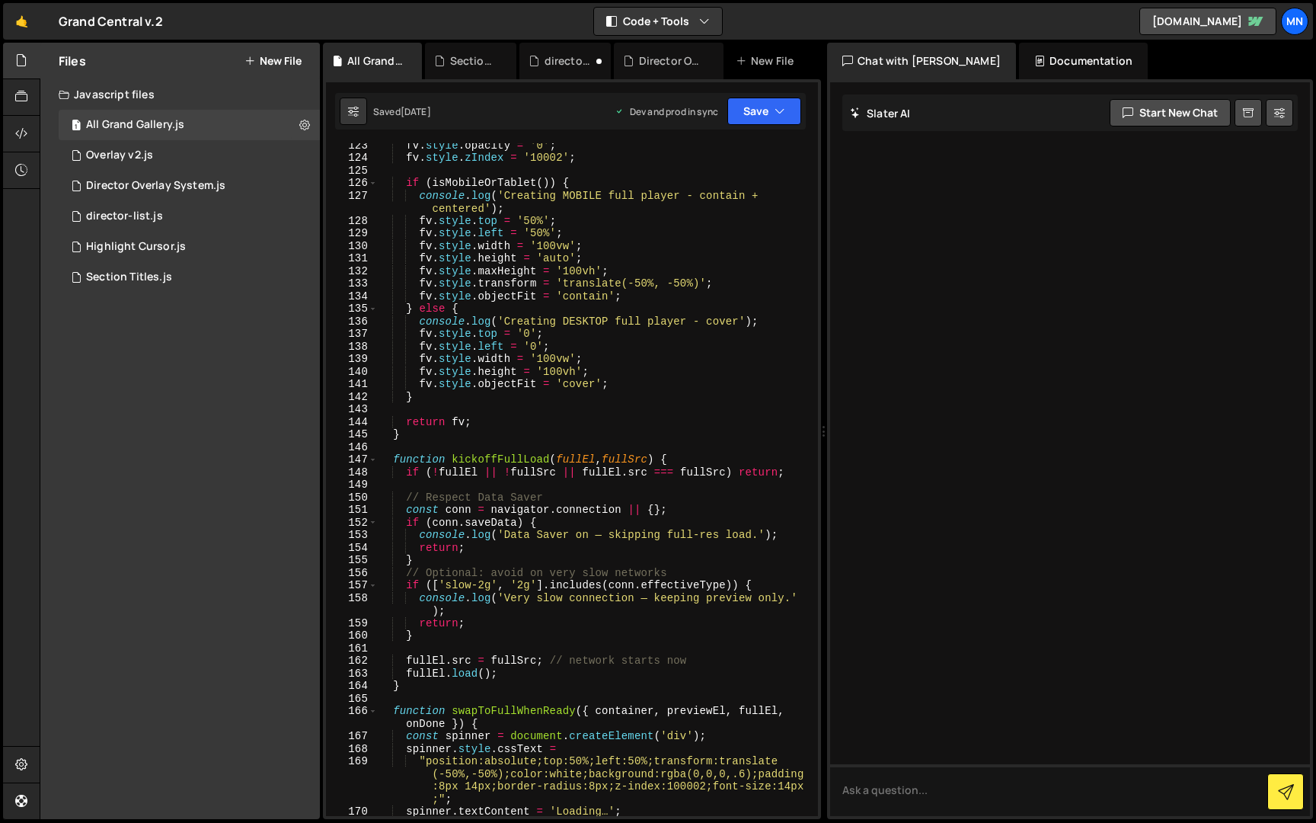 The image size is (1316, 823). I want to click on div: 169, so click(352, 780).